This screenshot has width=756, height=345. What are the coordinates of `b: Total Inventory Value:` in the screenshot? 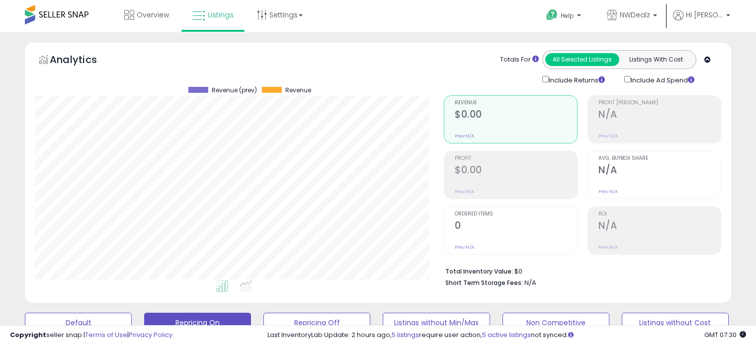 It's located at (479, 271).